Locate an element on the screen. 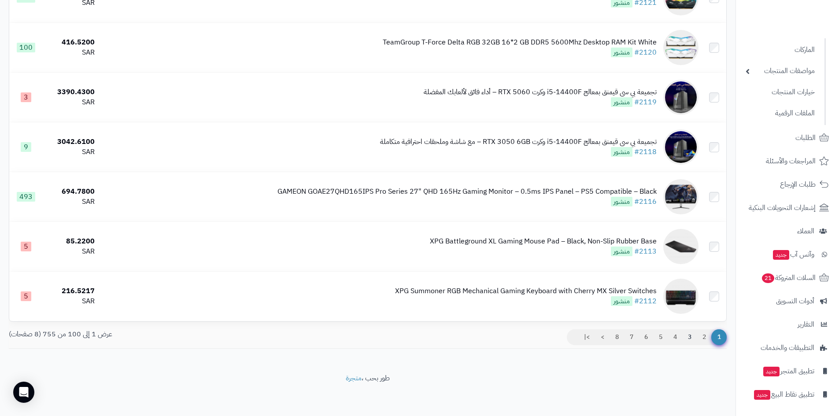 This screenshot has width=839, height=416. a: المراجعات والأسئلة is located at coordinates (788, 161).